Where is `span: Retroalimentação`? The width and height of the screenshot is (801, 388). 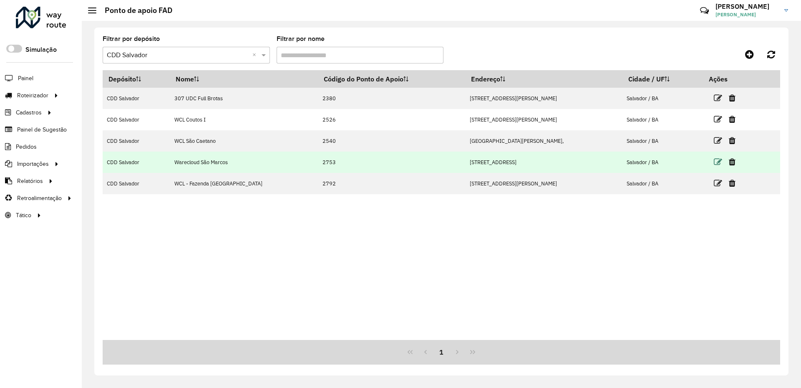 span: Retroalimentação is located at coordinates (39, 198).